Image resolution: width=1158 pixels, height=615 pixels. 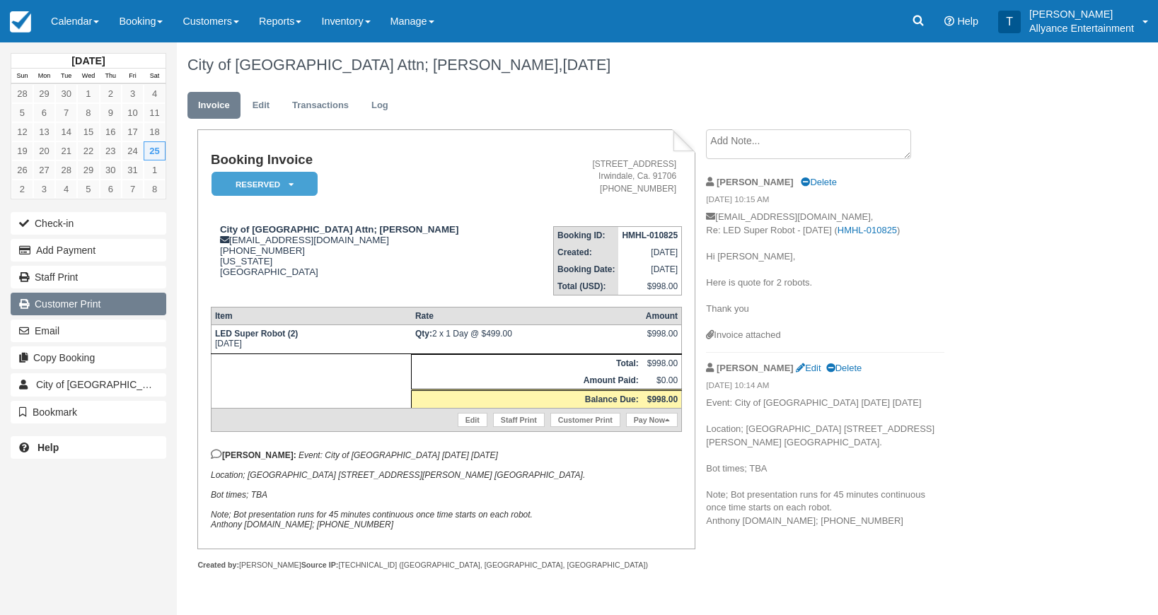 I want to click on a: 7, so click(x=66, y=112).